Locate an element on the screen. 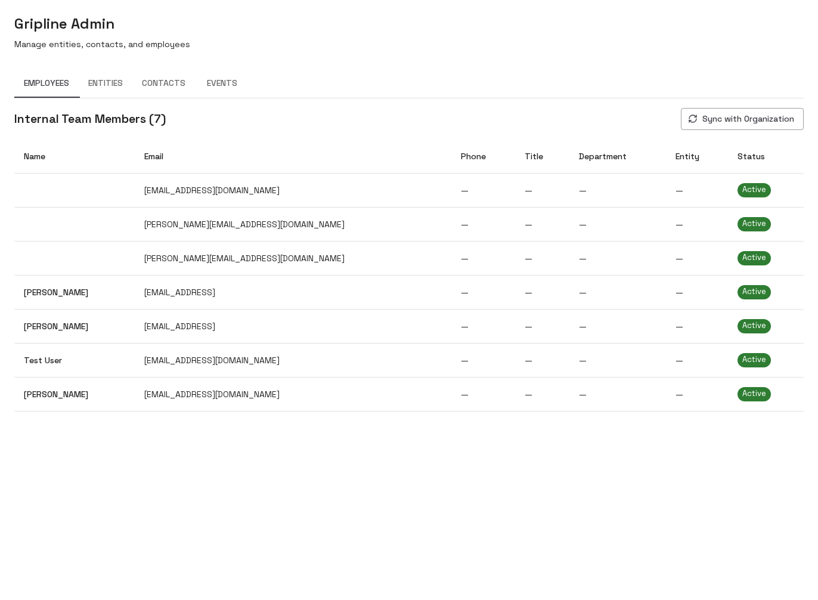  h6: Internal Team Members ( 7 ) is located at coordinates (90, 119).